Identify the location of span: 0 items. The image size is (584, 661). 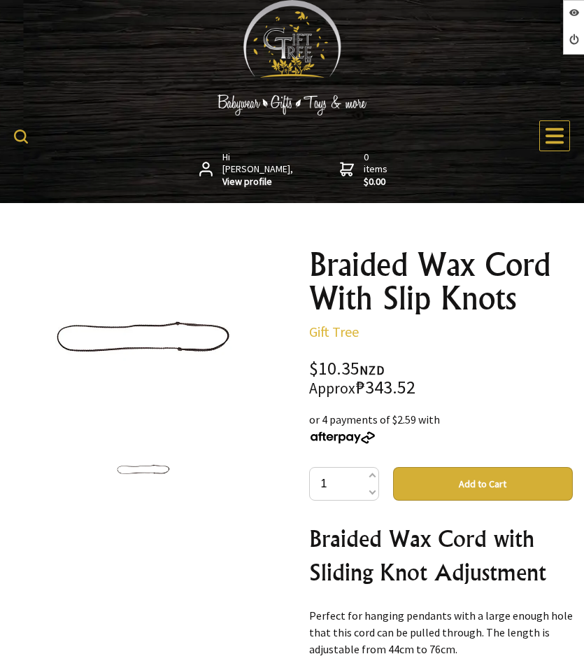
(377, 169).